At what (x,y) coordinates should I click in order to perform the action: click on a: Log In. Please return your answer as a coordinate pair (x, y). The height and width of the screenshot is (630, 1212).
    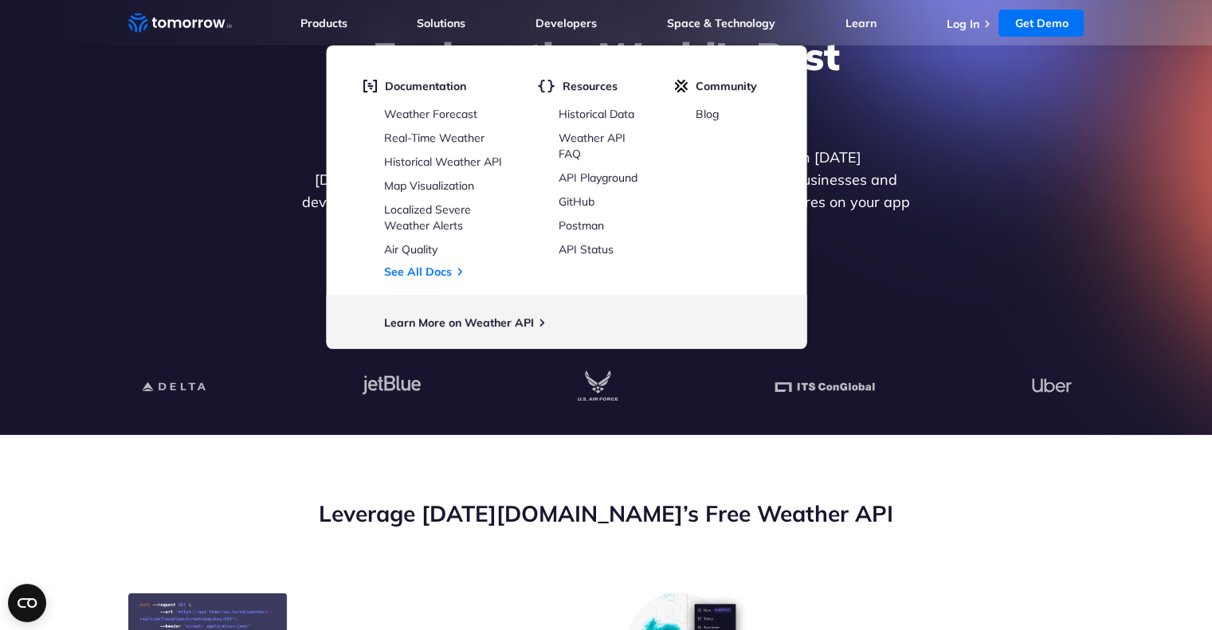
    Looking at the image, I should click on (962, 24).